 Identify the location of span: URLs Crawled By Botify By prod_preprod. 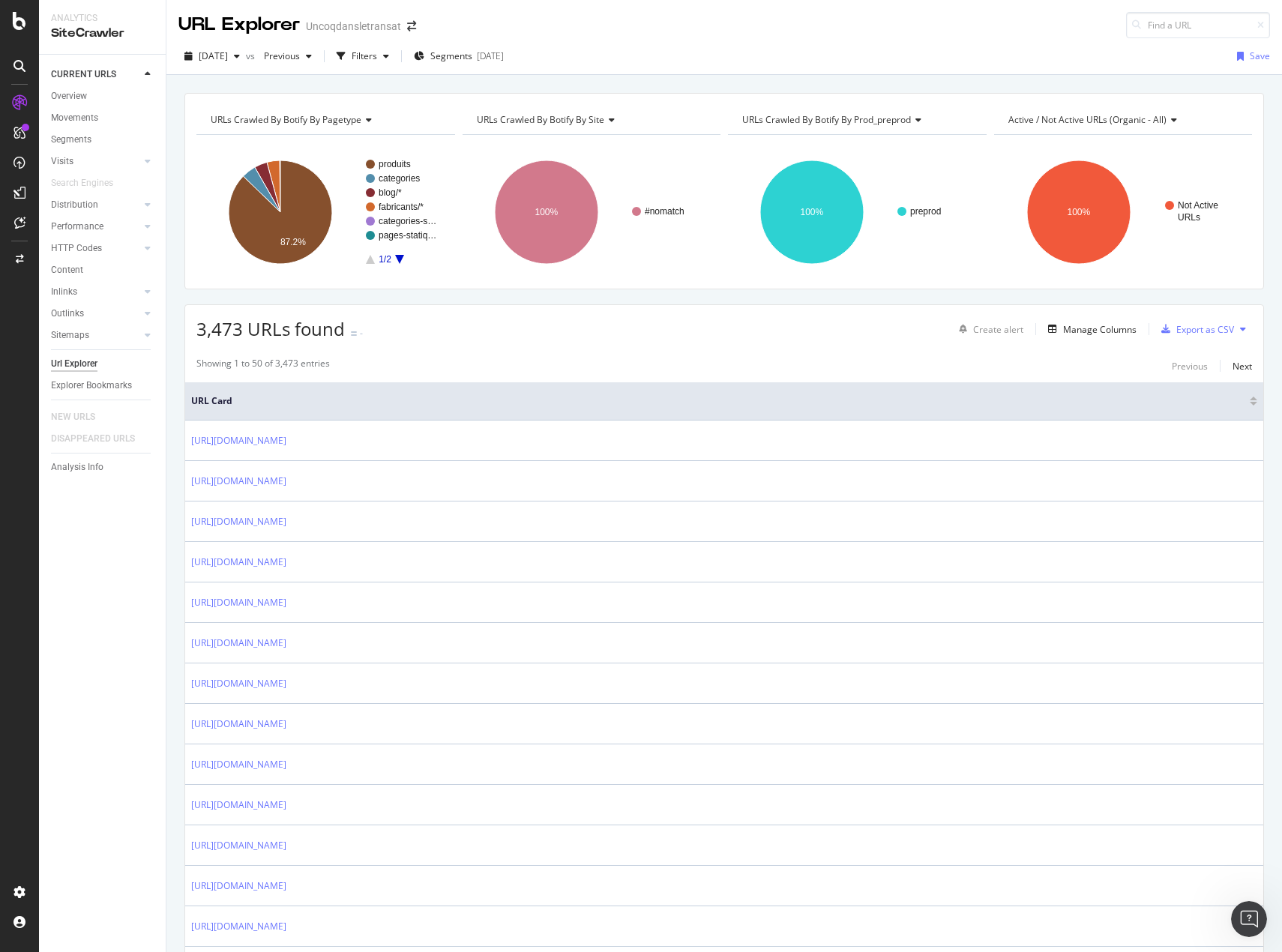
(826, 119).